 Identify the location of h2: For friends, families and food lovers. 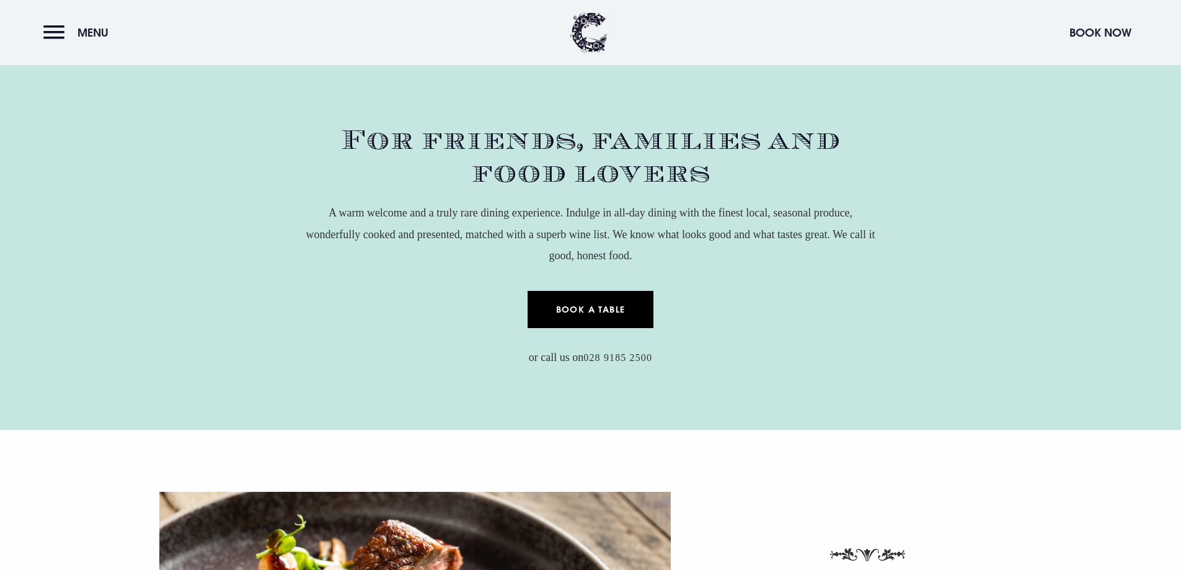
(591, 157).